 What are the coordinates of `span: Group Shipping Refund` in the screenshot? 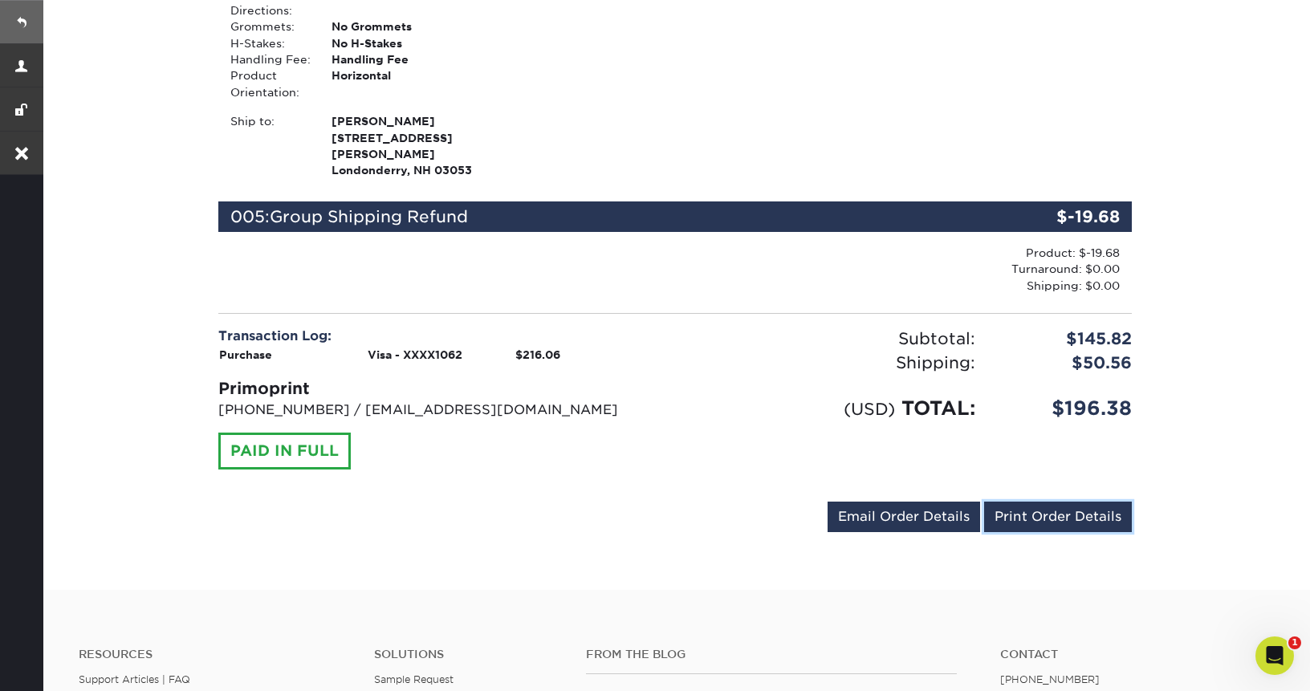 It's located at (368, 217).